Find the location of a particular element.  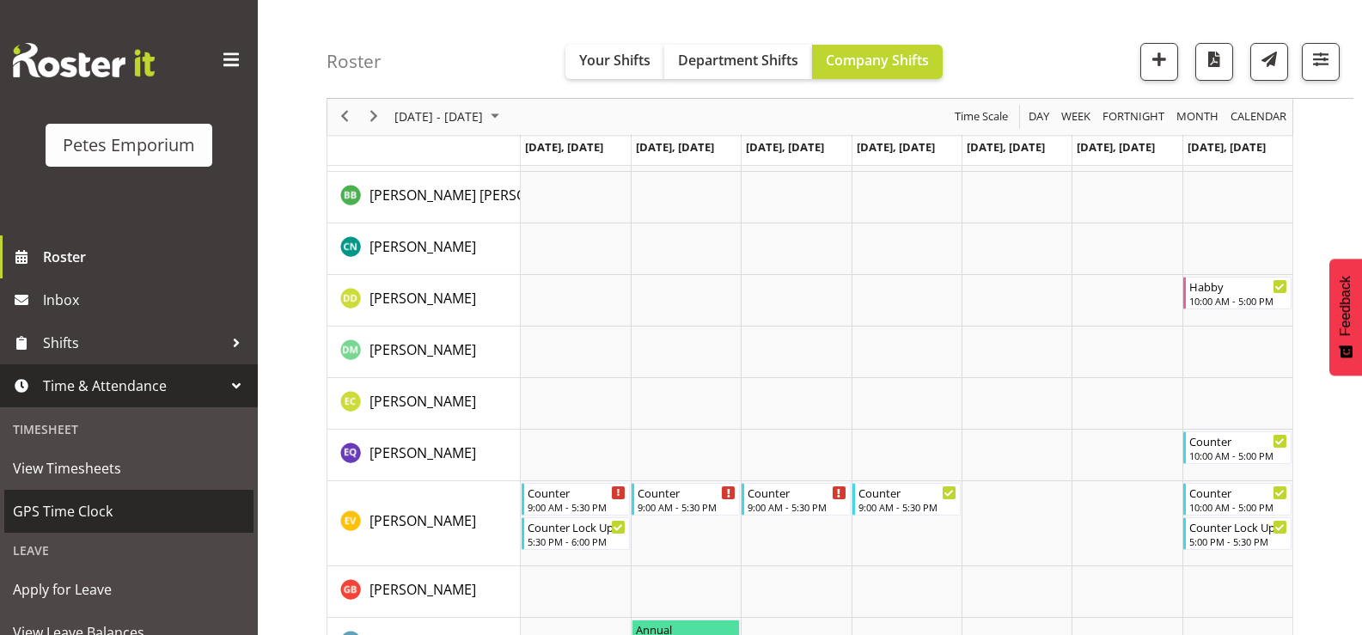

a: Apply for Leave is located at coordinates (129, 589).